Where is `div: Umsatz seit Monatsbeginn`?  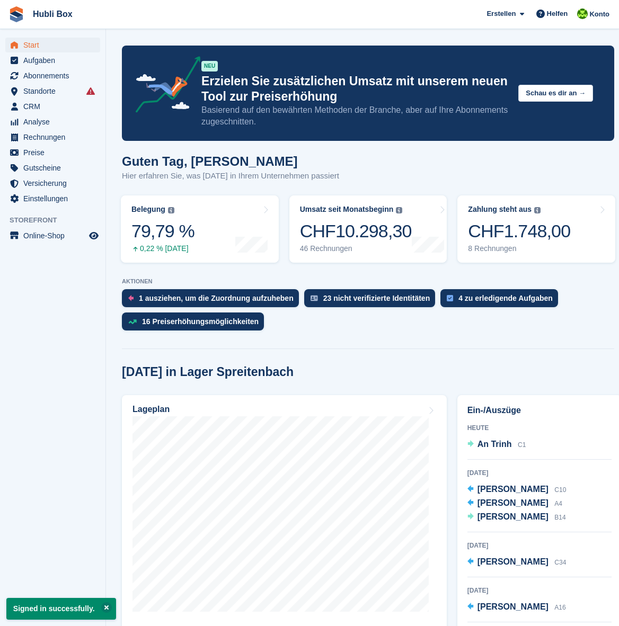 div: Umsatz seit Monatsbeginn is located at coordinates (346, 209).